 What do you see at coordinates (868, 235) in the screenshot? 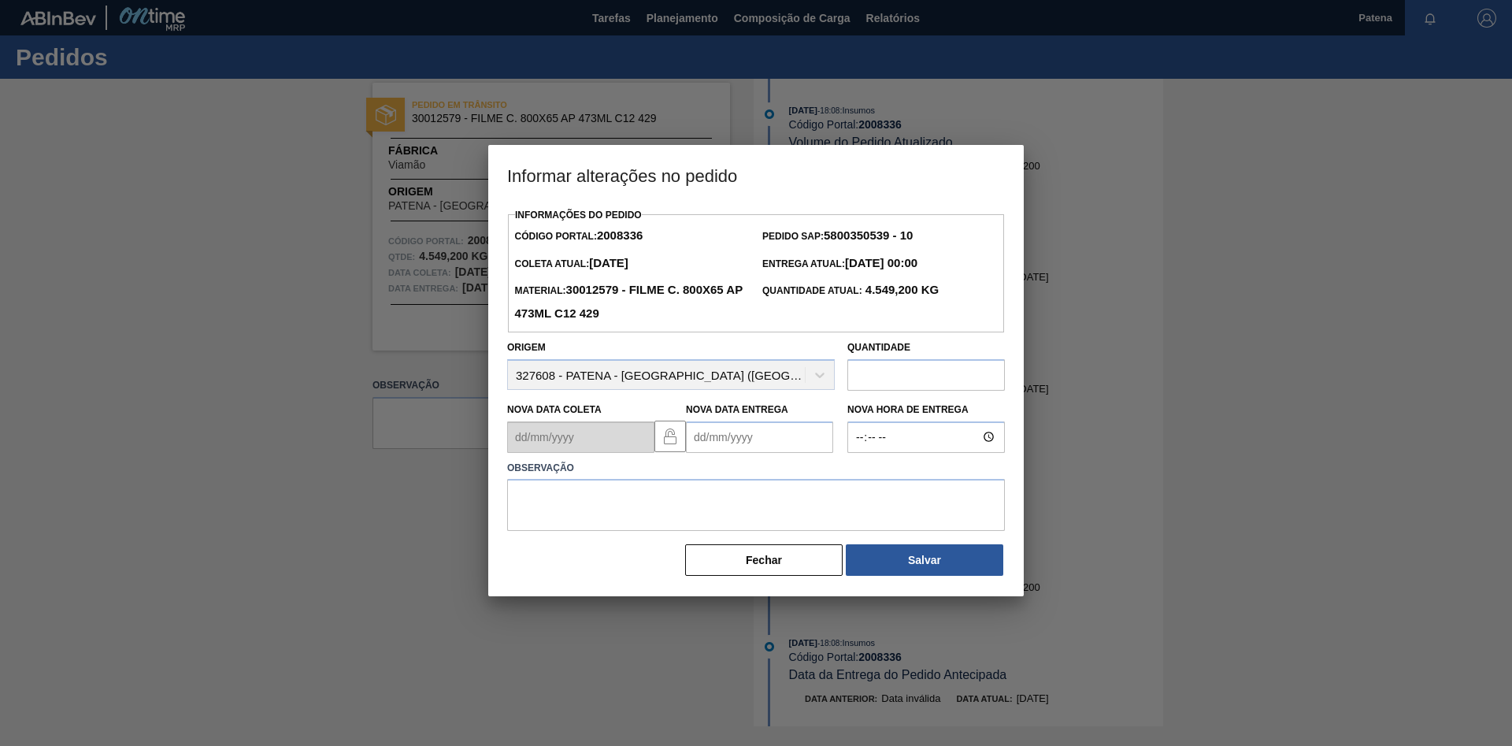
I see `strong: 5800350539 - 10` at bounding box center [868, 235].